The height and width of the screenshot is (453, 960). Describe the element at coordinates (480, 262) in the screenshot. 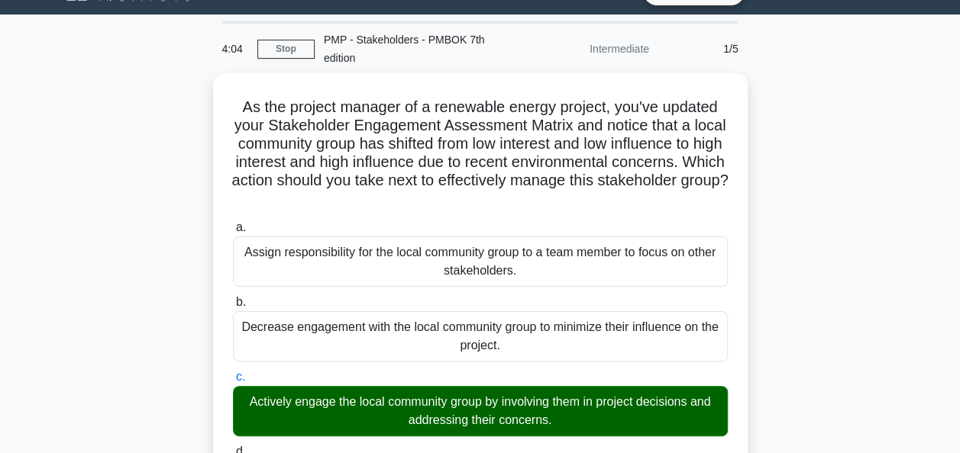

I see `div: Assign responsibility for the local community group to a team member to focus on other stakeholders.` at that location.